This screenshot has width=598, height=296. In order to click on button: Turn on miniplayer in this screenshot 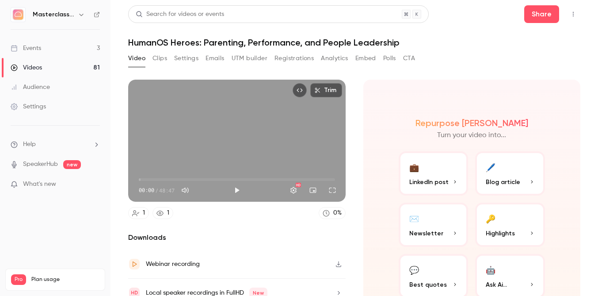, I will do `click(313, 190)`.